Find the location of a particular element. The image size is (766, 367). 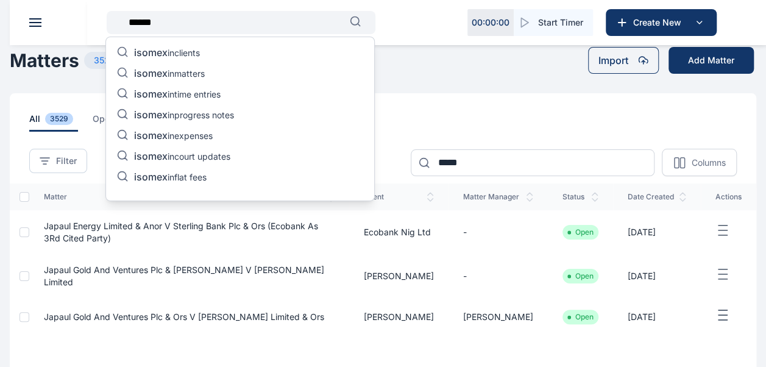

p: Columns is located at coordinates (708, 163).